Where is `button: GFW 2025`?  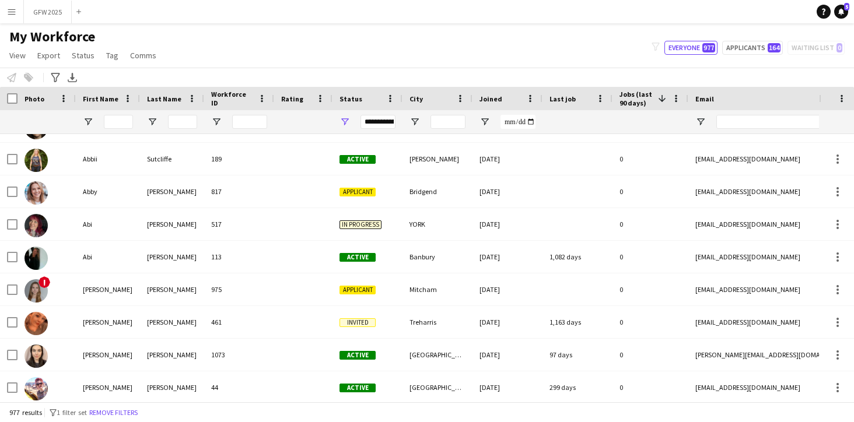
button: GFW 2025 is located at coordinates (48, 12).